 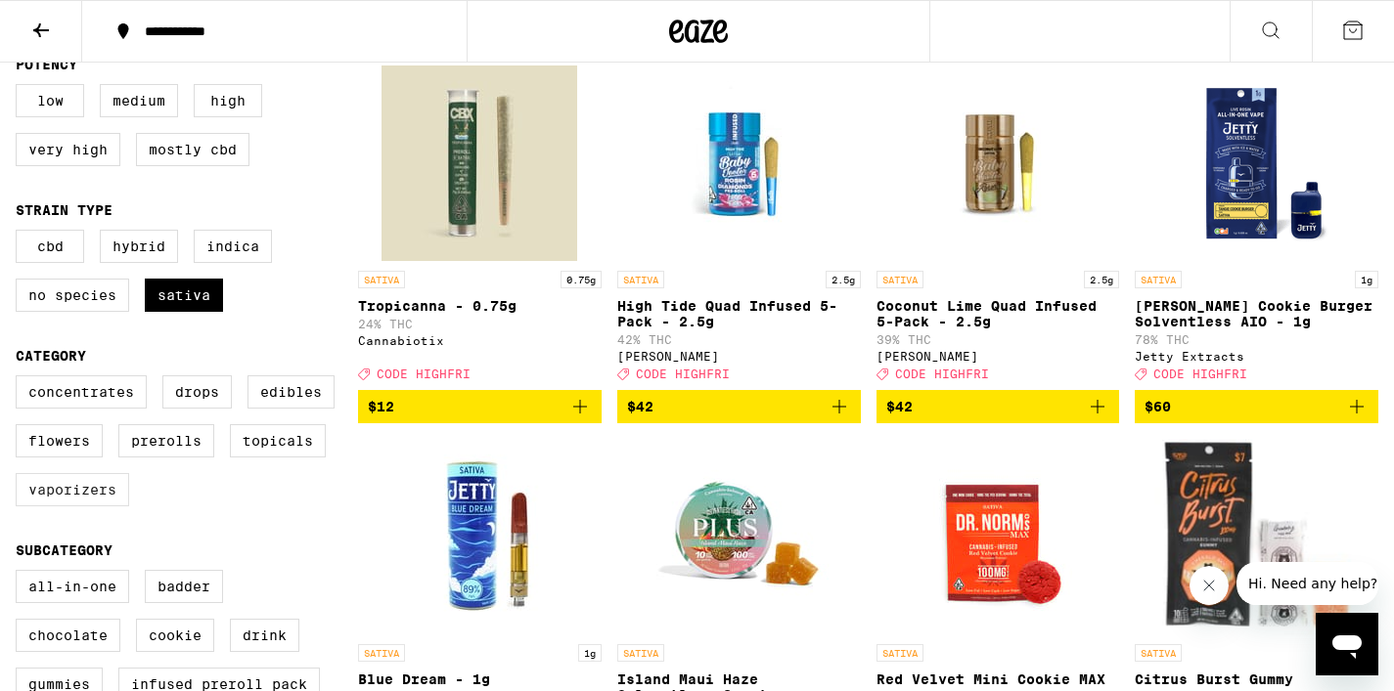 What do you see at coordinates (64, 551) in the screenshot?
I see `legend: Subcategory` at bounding box center [64, 551].